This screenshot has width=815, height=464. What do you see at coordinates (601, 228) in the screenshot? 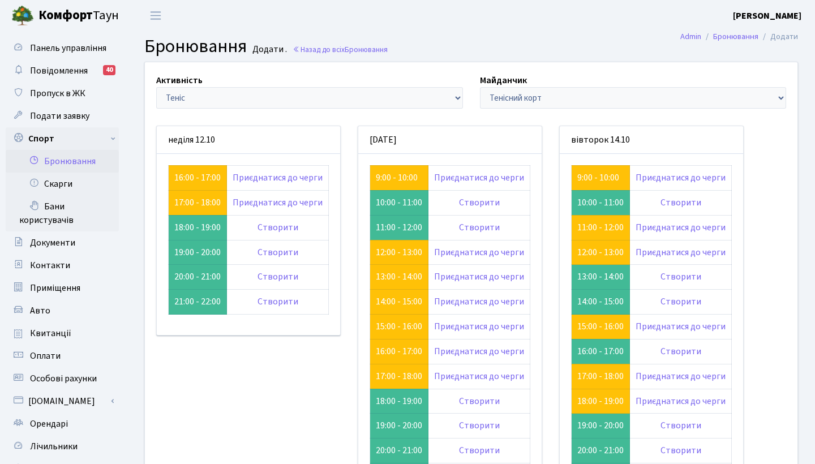
I see `a: 11:00 - 12:00` at bounding box center [601, 228].